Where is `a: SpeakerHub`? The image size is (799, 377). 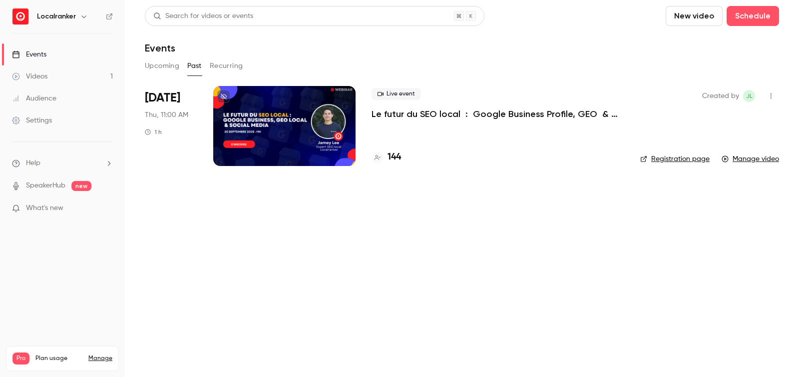 a: SpeakerHub is located at coordinates (45, 185).